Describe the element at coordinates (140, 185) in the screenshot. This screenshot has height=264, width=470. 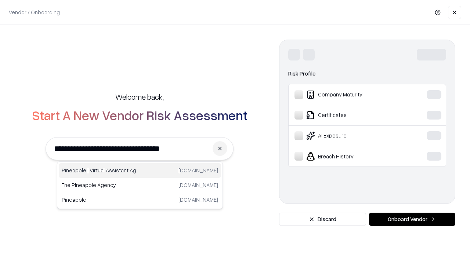
I see `div: Suggestions` at that location.